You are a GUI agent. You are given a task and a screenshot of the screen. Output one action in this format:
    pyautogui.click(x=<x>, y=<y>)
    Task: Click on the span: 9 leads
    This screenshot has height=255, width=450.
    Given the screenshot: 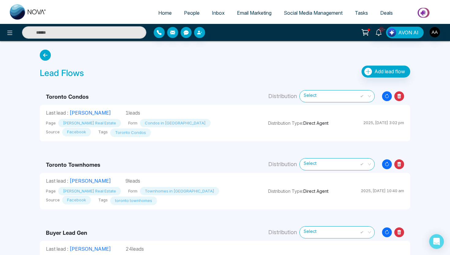 What is the action you would take?
    pyautogui.click(x=133, y=181)
    